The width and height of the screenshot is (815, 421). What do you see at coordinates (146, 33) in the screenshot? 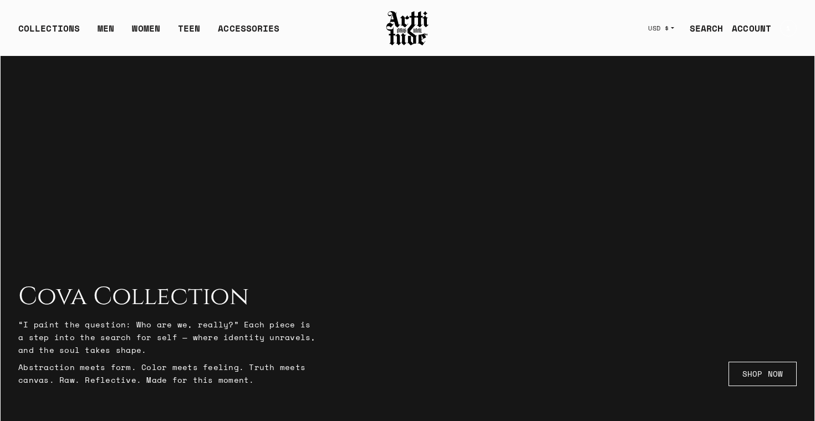
I see `a: WOMEN` at bounding box center [146, 33].